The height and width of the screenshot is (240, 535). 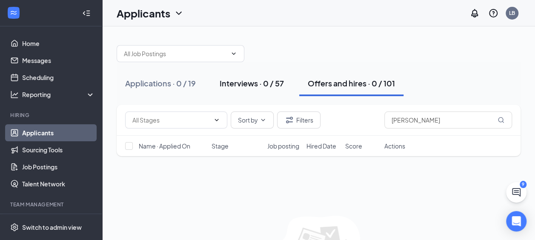 What do you see at coordinates (516, 192) in the screenshot?
I see `button: ChatActive` at bounding box center [516, 192].